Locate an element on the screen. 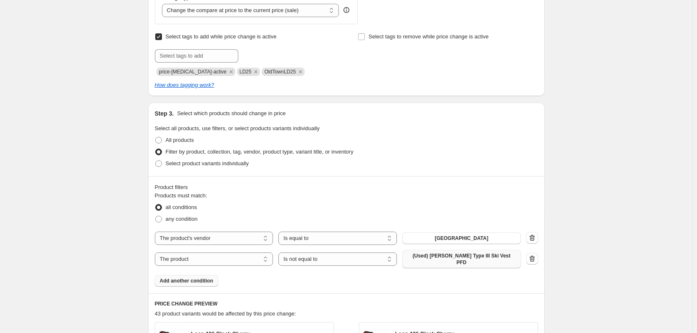 The height and width of the screenshot is (333, 697). button: (Used) Connelly Type III Ski Vest PFD is located at coordinates (462, 259).